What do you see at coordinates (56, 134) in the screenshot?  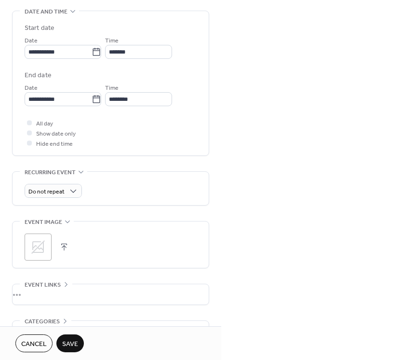 I see `span: Show date only` at bounding box center [56, 134].